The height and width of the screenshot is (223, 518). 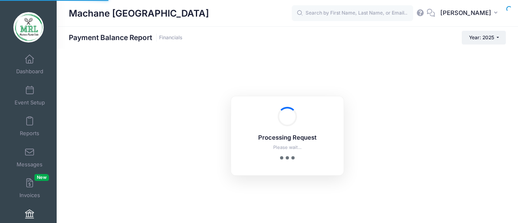 What do you see at coordinates (30, 64) in the screenshot?
I see `a: Dashboard` at bounding box center [30, 64].